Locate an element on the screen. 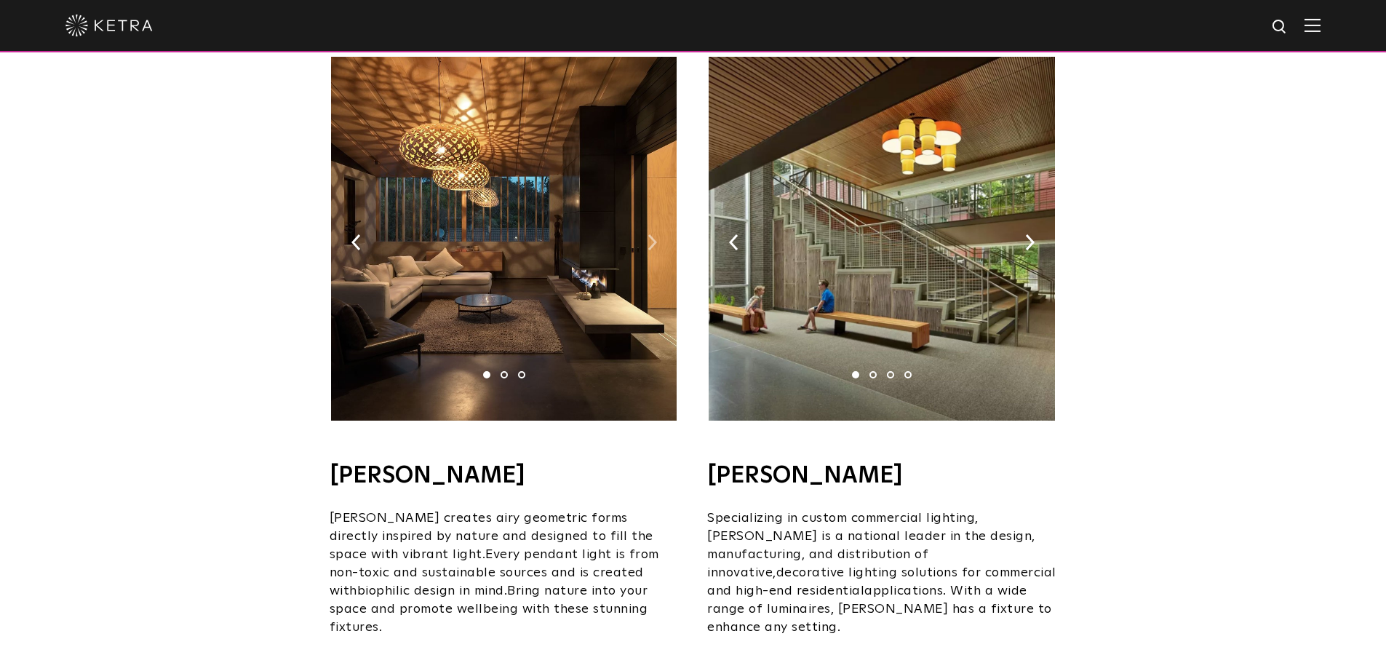 The width and height of the screenshot is (1386, 663). span: Specializing in custom commercial lighting, is located at coordinates (843, 518).